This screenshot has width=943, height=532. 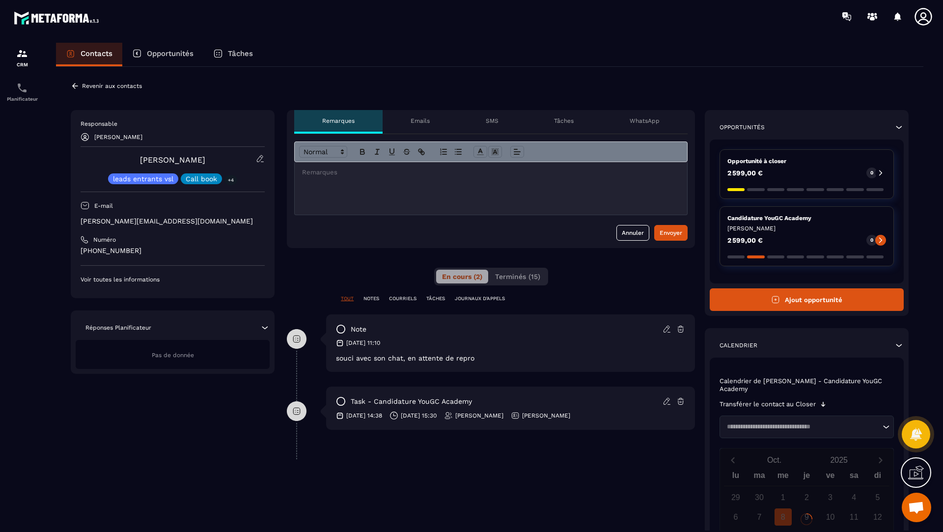 What do you see at coordinates (112, 86) in the screenshot?
I see `p: Revenir aux contacts` at bounding box center [112, 86].